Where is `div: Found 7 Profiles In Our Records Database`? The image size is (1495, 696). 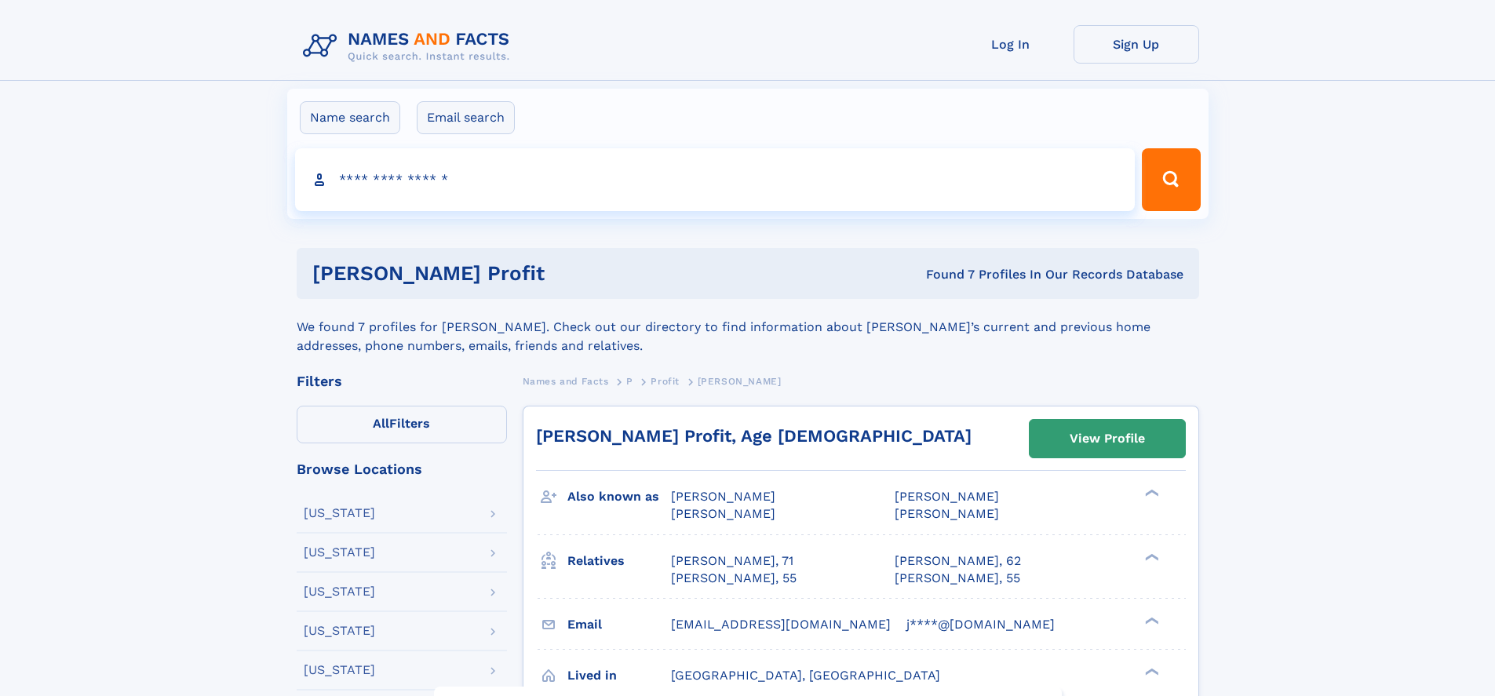
div: Found 7 Profiles In Our Records Database is located at coordinates (959, 275).